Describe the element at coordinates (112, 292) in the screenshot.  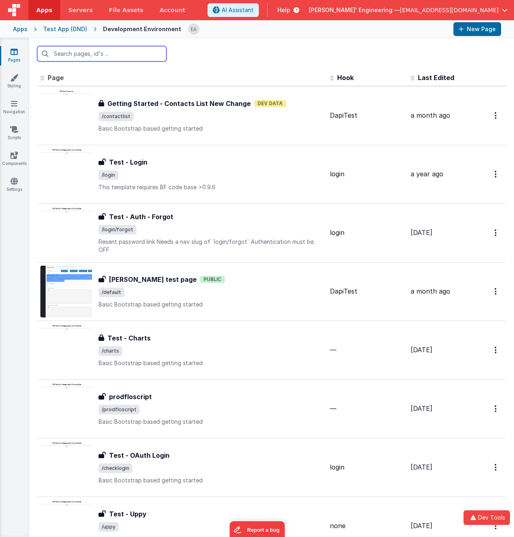
I see `span: /default` at that location.